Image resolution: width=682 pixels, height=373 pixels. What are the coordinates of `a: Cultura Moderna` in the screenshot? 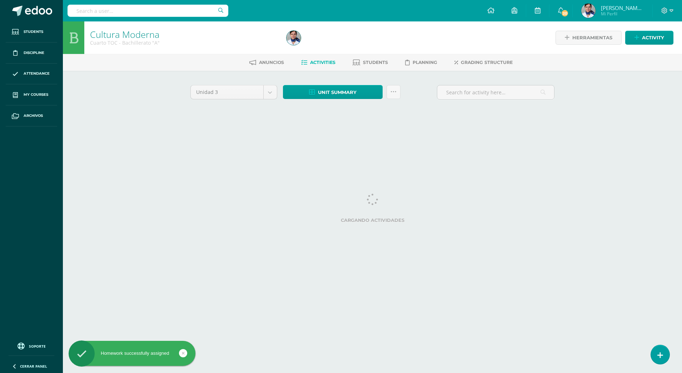 It's located at (125, 34).